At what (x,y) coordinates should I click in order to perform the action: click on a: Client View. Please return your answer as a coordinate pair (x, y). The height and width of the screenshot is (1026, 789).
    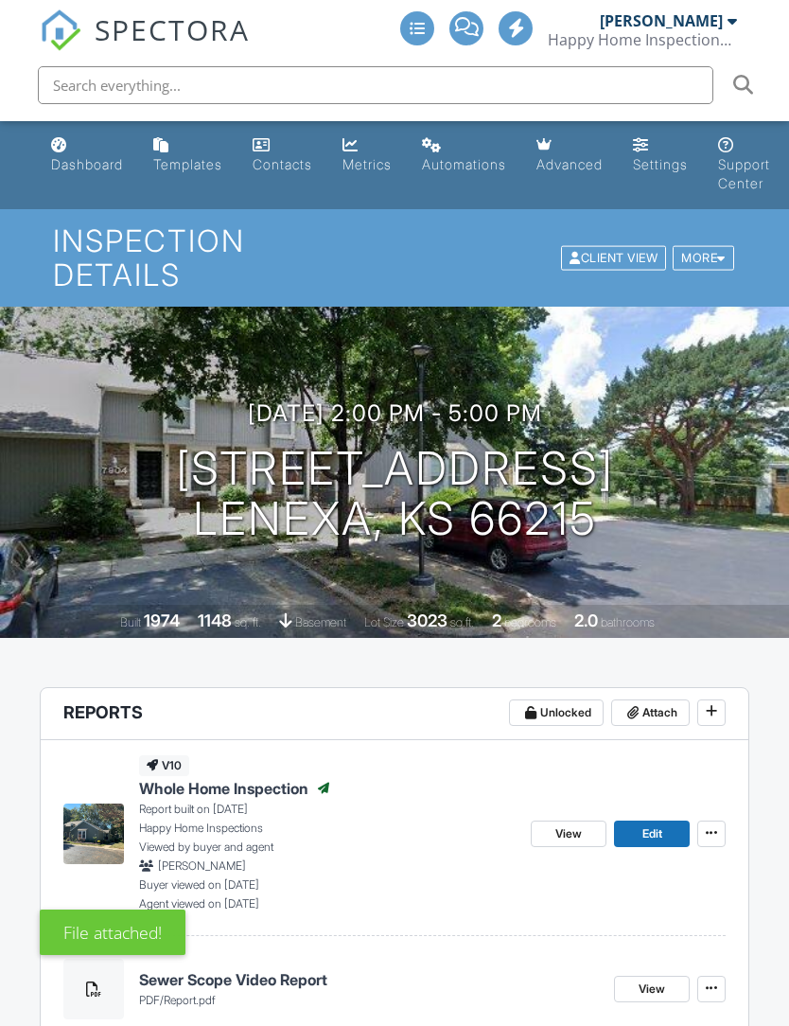
    Looking at the image, I should click on (615, 256).